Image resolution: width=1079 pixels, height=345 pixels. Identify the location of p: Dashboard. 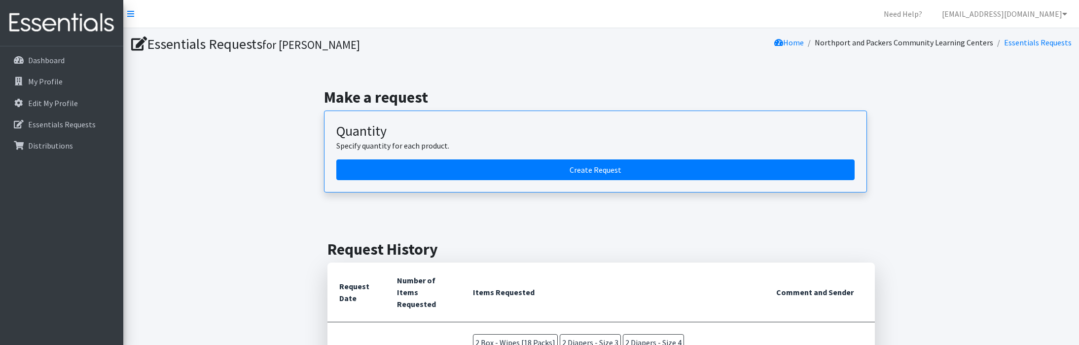
(46, 60).